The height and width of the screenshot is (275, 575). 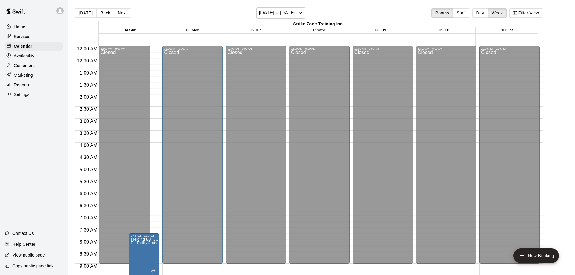 What do you see at coordinates (24, 56) in the screenshot?
I see `p: Availability` at bounding box center [24, 56].